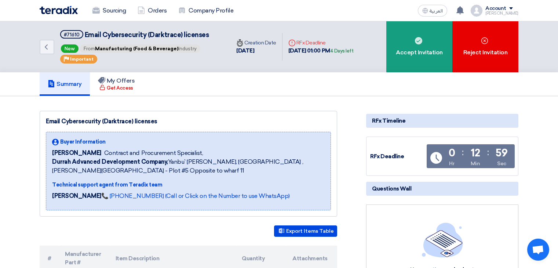  I want to click on div: Account, so click(496, 8).